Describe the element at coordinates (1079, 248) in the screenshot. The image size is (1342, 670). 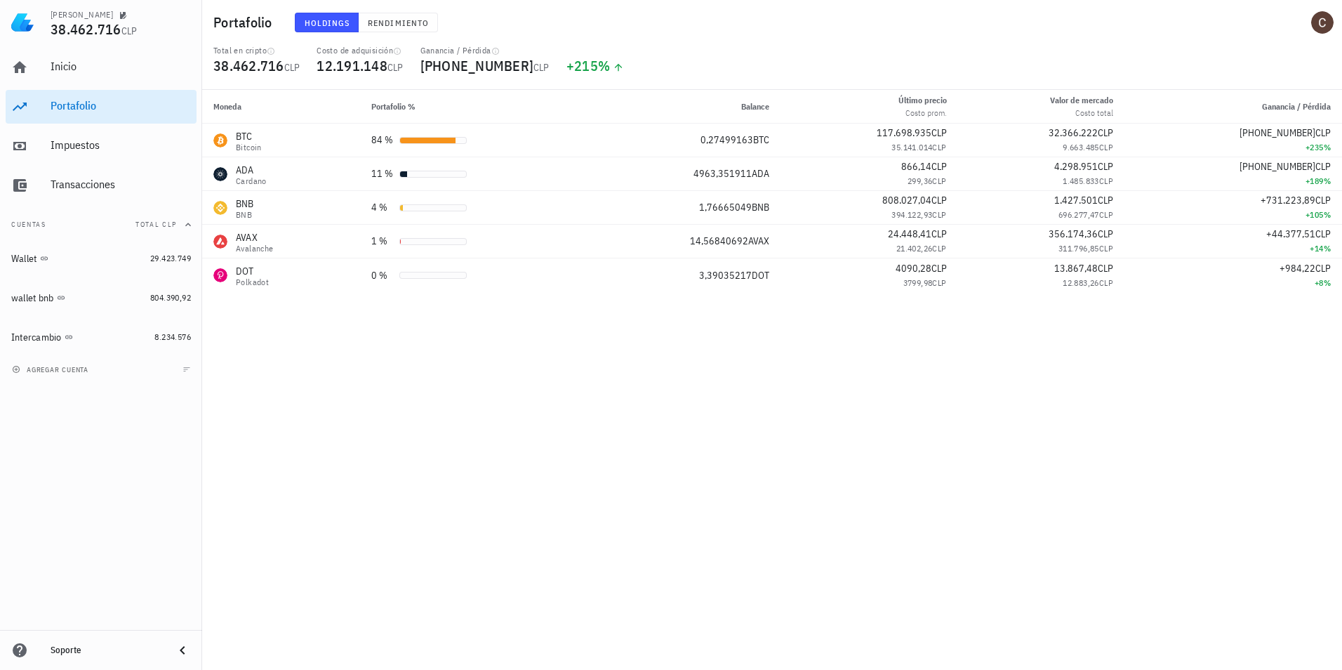
I see `span: 311.796,85` at that location.